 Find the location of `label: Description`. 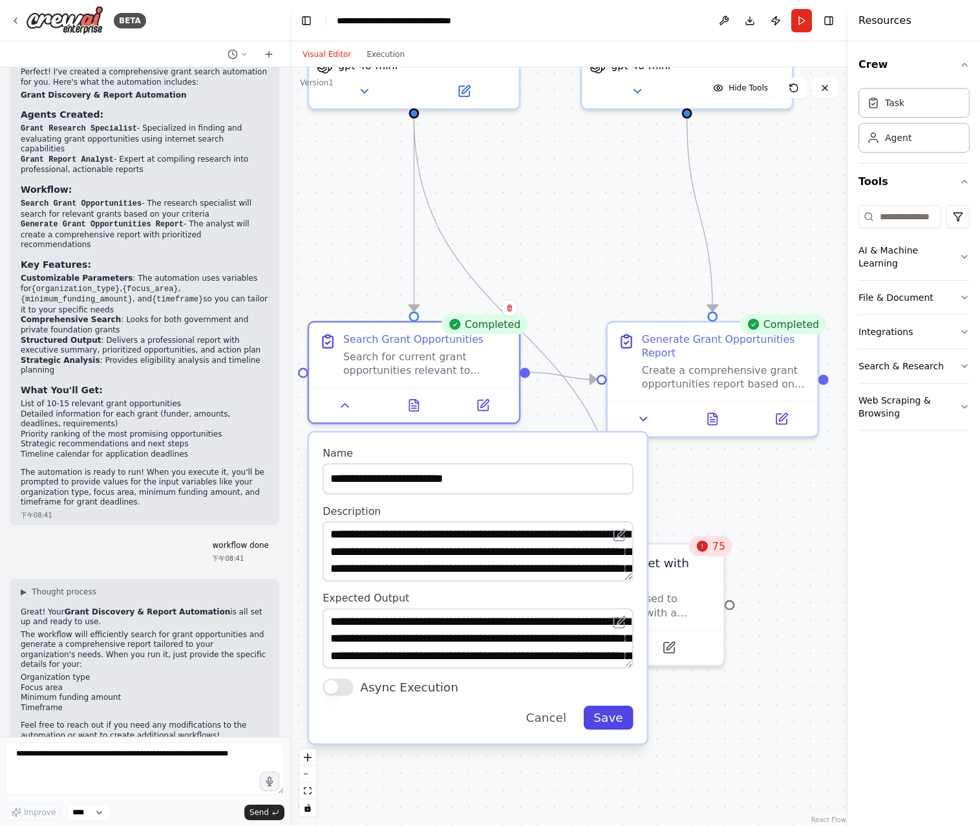

label: Description is located at coordinates (478, 511).